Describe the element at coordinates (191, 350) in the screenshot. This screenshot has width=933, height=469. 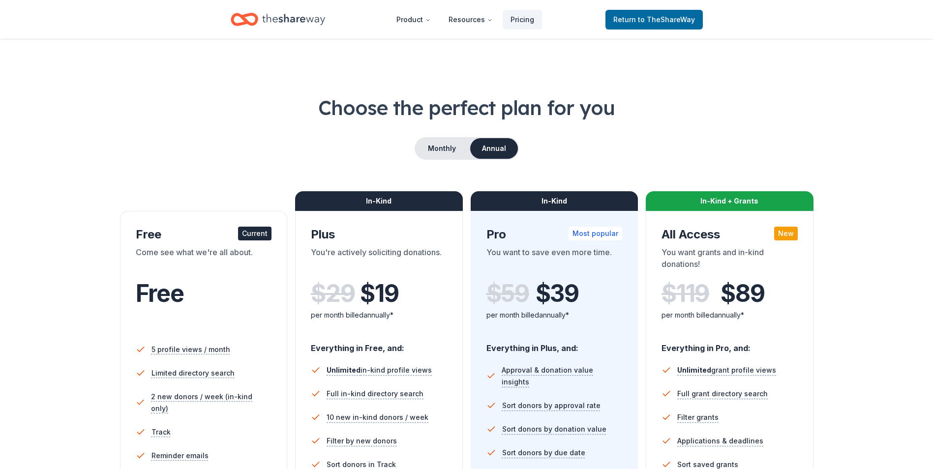
I see `span: 5 profile views / month` at that location.